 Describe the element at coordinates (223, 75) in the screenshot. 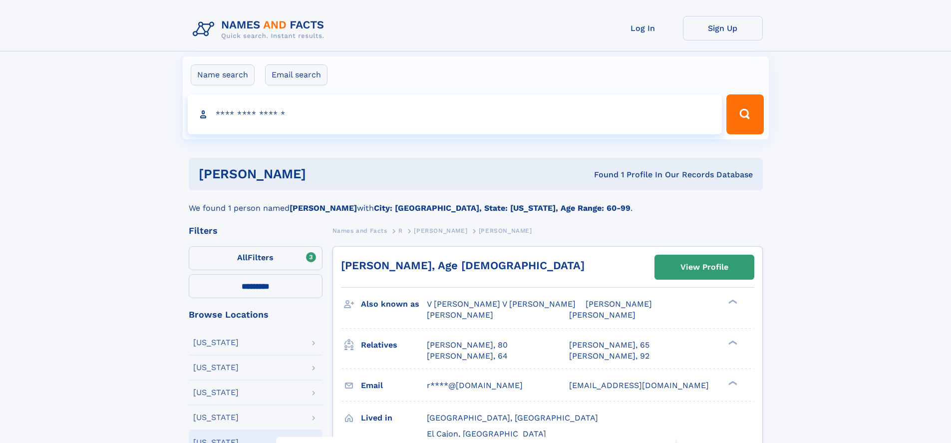

I see `label: Name search` at that location.